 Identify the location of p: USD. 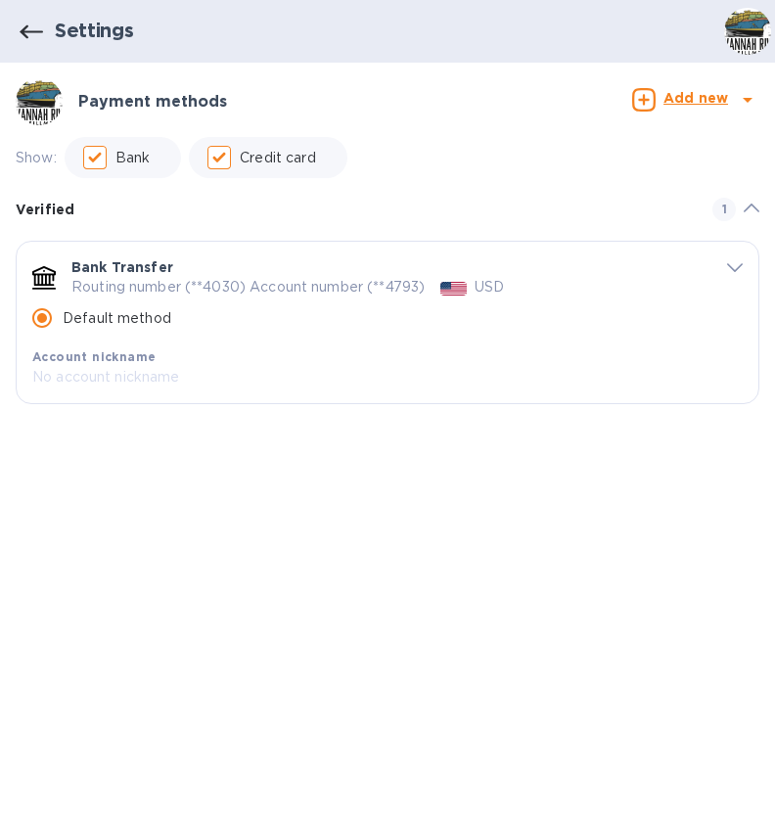
(489, 287).